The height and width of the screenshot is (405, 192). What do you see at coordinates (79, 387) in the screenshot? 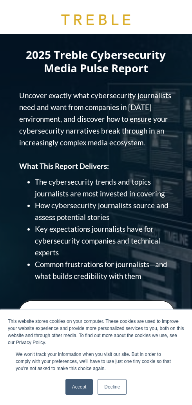
I see `a: Accept` at bounding box center [79, 387].